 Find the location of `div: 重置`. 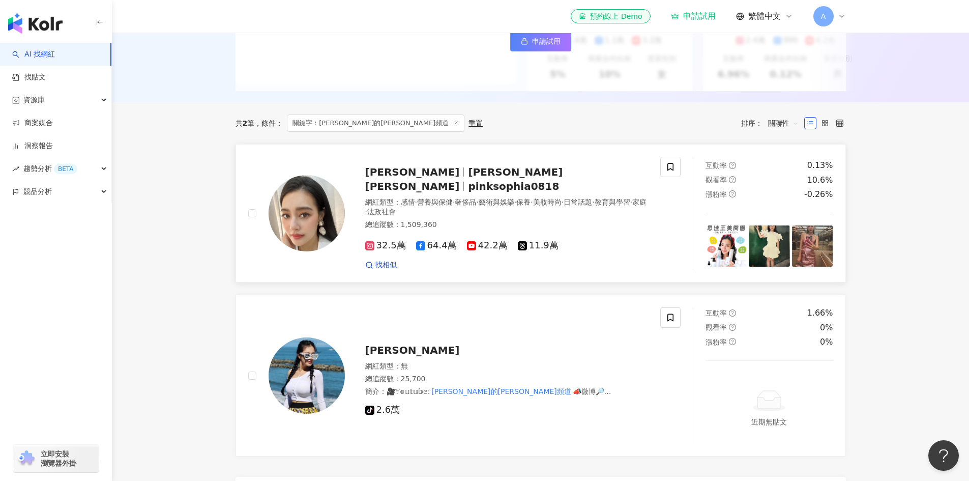

div: 重置 is located at coordinates (476, 123).